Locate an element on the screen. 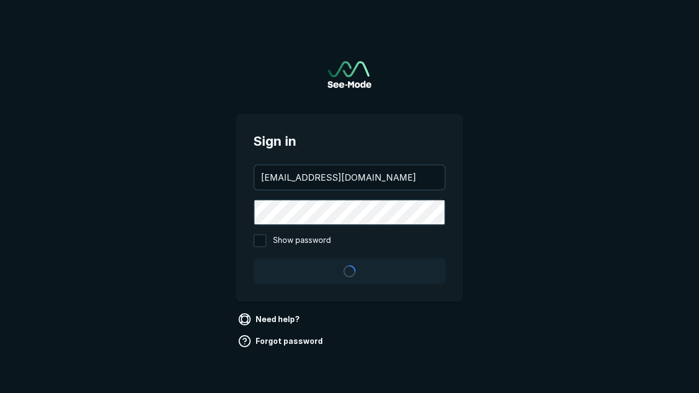 This screenshot has width=699, height=393. a: Forgot password is located at coordinates (281, 341).